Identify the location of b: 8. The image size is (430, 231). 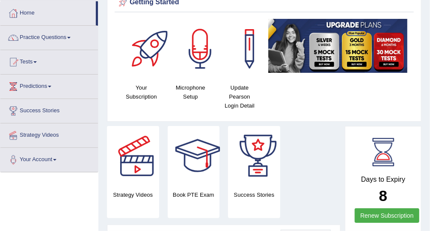
(383, 195).